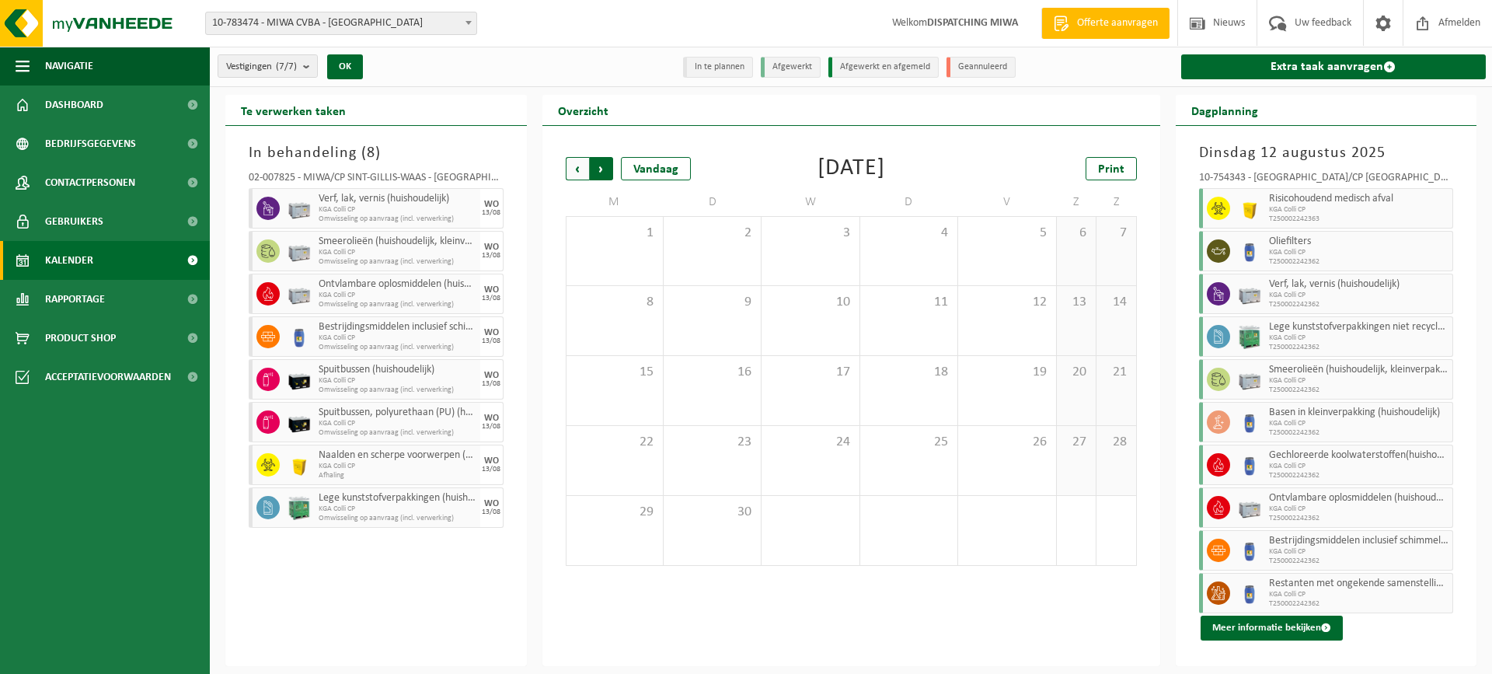 The width and height of the screenshot is (1492, 674). I want to click on span: 7, so click(1116, 233).